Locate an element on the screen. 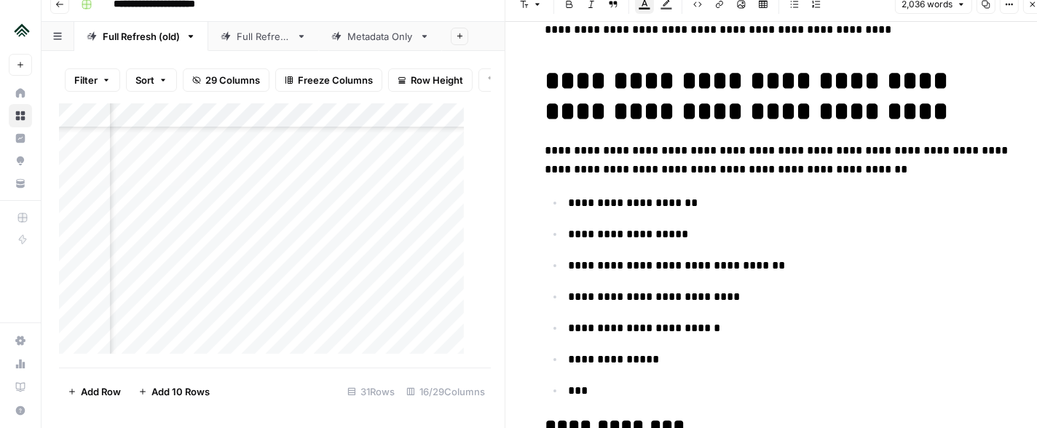  button: Add 10 Rows is located at coordinates (174, 392).